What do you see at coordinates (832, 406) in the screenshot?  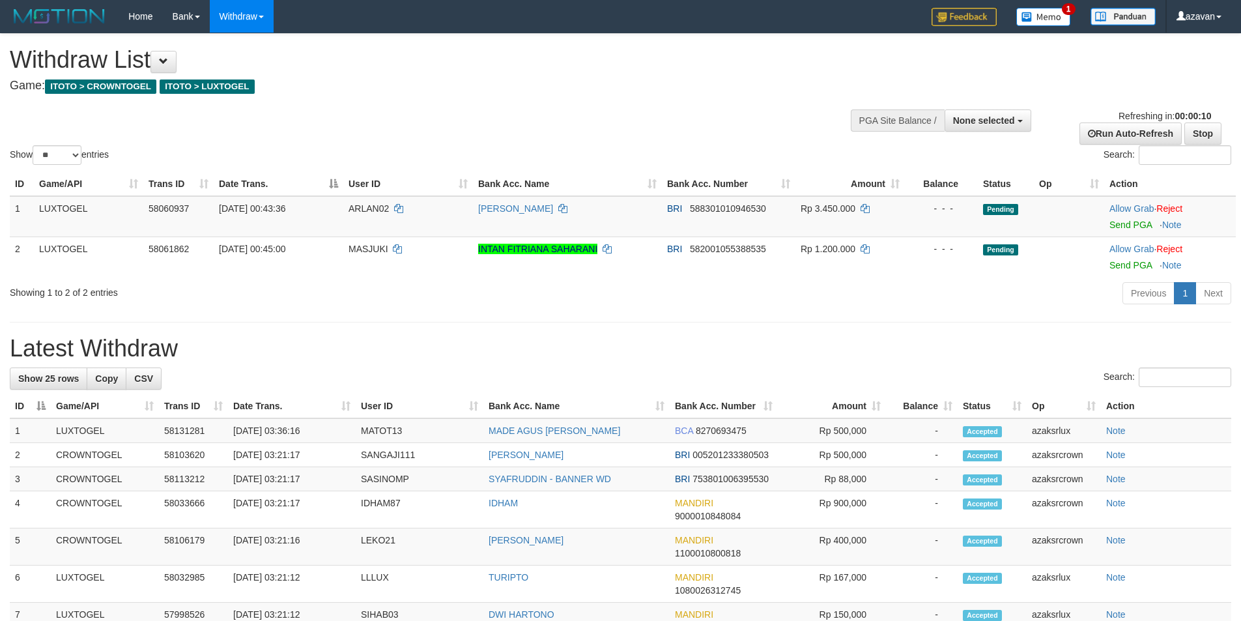 I see `th: Amount: activate to sort column ascending` at bounding box center [832, 406].